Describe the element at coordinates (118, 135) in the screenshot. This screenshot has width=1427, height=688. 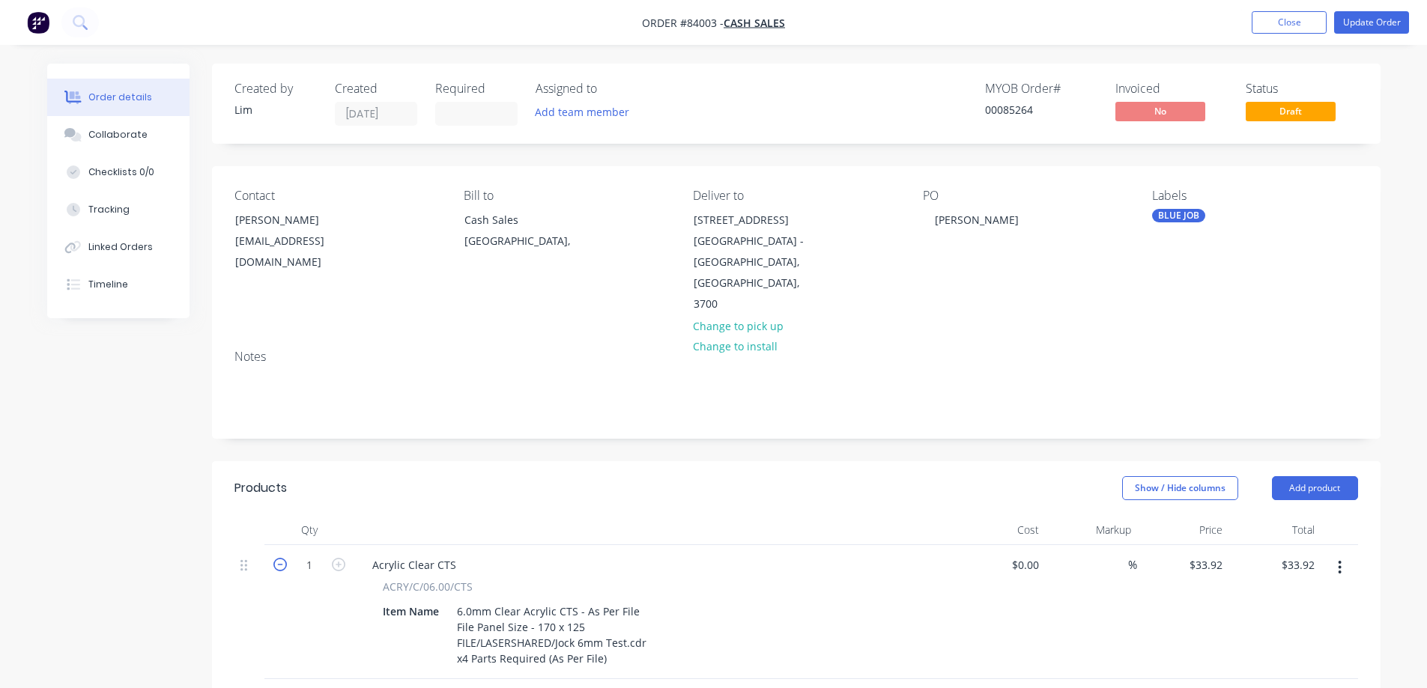
I see `div: Collaborate` at that location.